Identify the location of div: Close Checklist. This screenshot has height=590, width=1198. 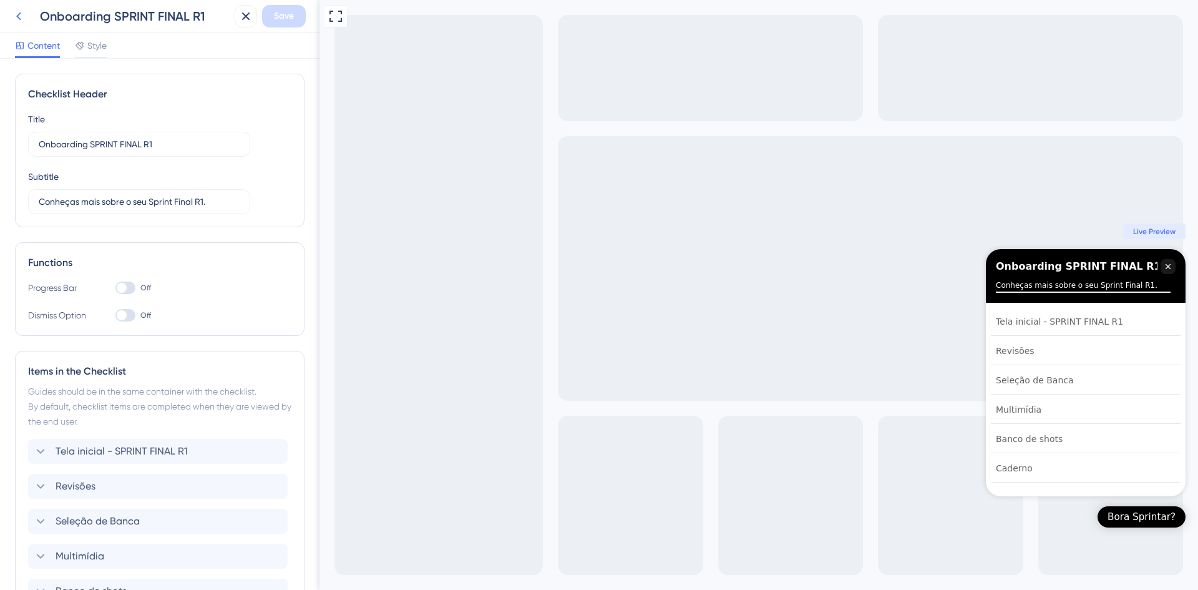
(849, 266).